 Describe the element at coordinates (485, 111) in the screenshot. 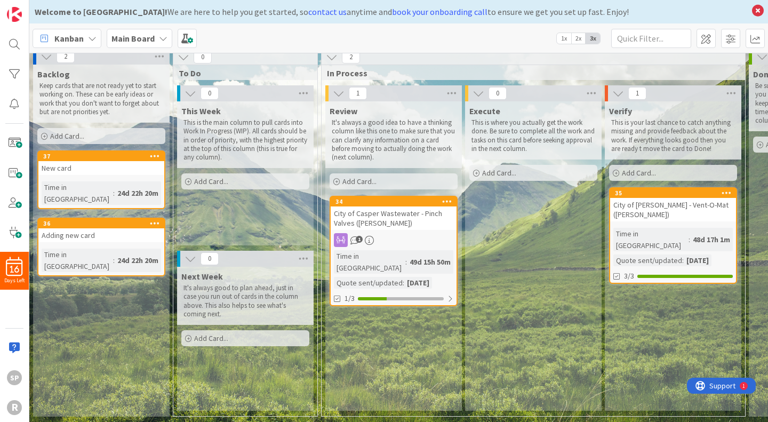

I see `span: Execute` at that location.